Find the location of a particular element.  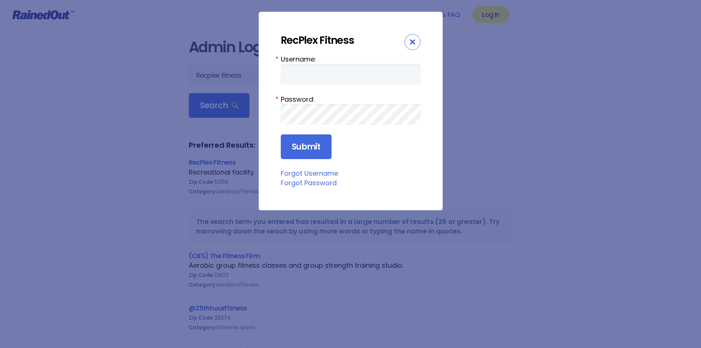

div: RecPlex Fitness is located at coordinates (343, 40).